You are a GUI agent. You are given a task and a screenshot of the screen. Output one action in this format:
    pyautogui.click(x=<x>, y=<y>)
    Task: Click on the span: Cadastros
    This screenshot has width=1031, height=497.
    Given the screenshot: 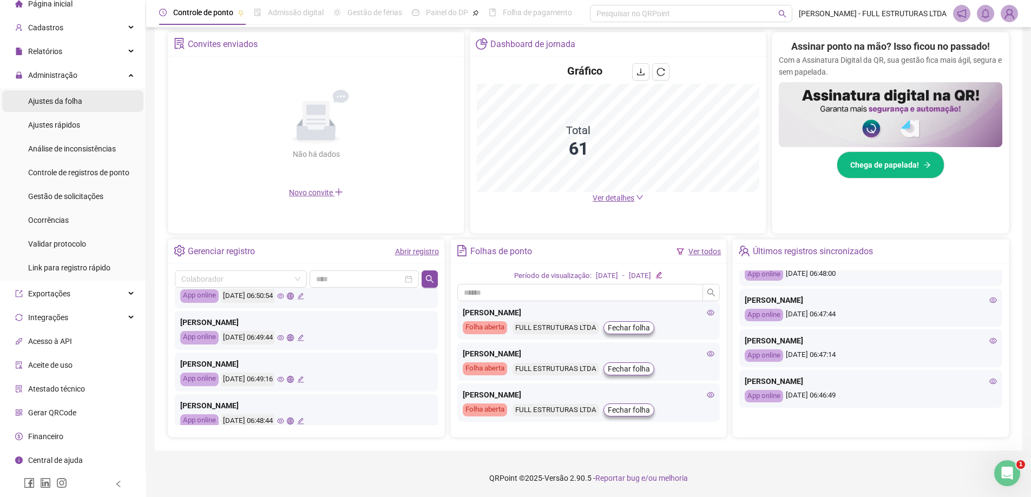 What is the action you would take?
    pyautogui.click(x=45, y=28)
    